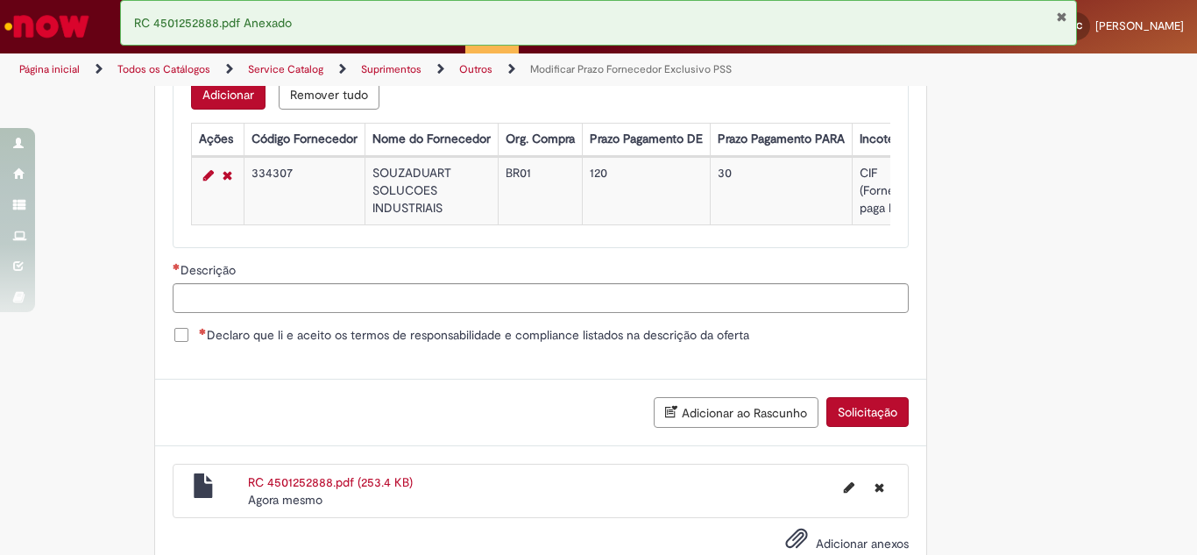 The width and height of the screenshot is (1197, 555). What do you see at coordinates (228, 95) in the screenshot?
I see `button: Add a row for Informações Adicionais` at bounding box center [228, 95].